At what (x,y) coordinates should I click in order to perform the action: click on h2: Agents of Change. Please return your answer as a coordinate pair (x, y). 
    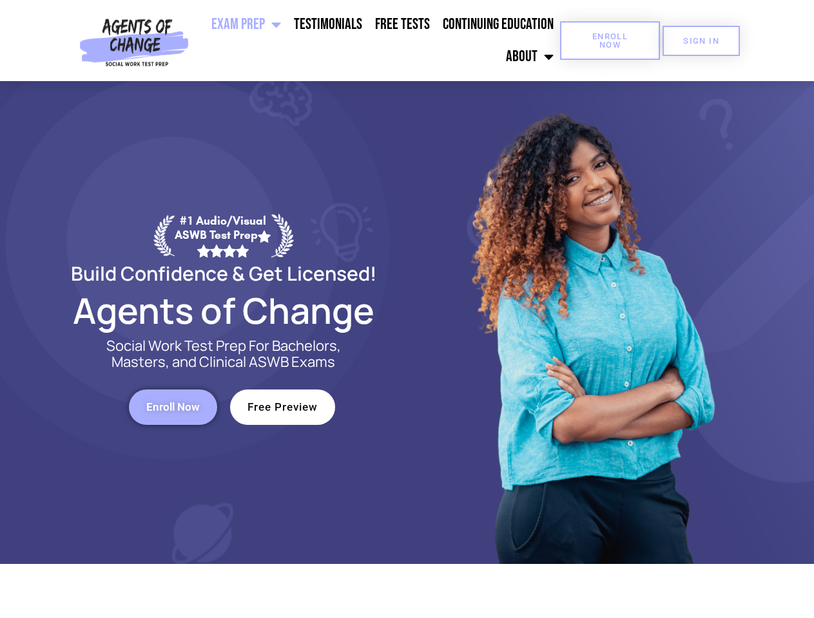
    Looking at the image, I should click on (224, 310).